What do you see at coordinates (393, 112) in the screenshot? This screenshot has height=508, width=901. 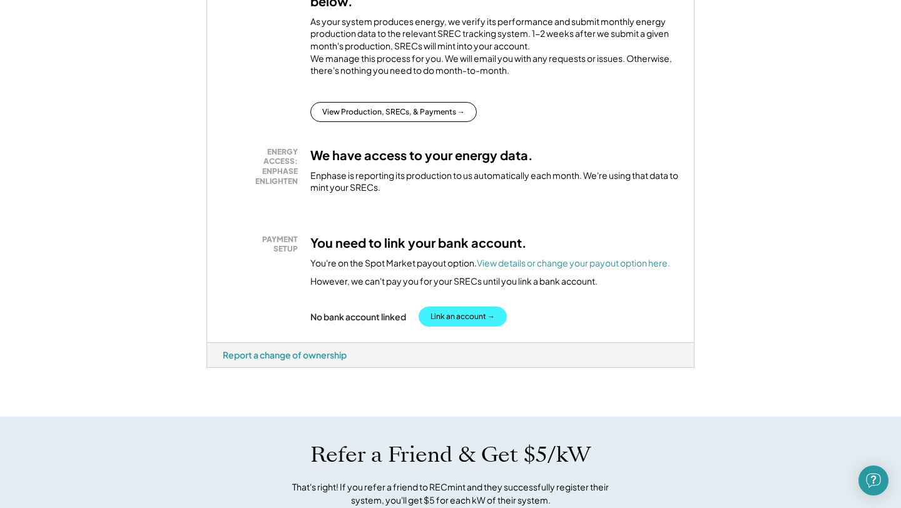 I see `button: View Production, SRECs, & Payments →` at bounding box center [393, 112].